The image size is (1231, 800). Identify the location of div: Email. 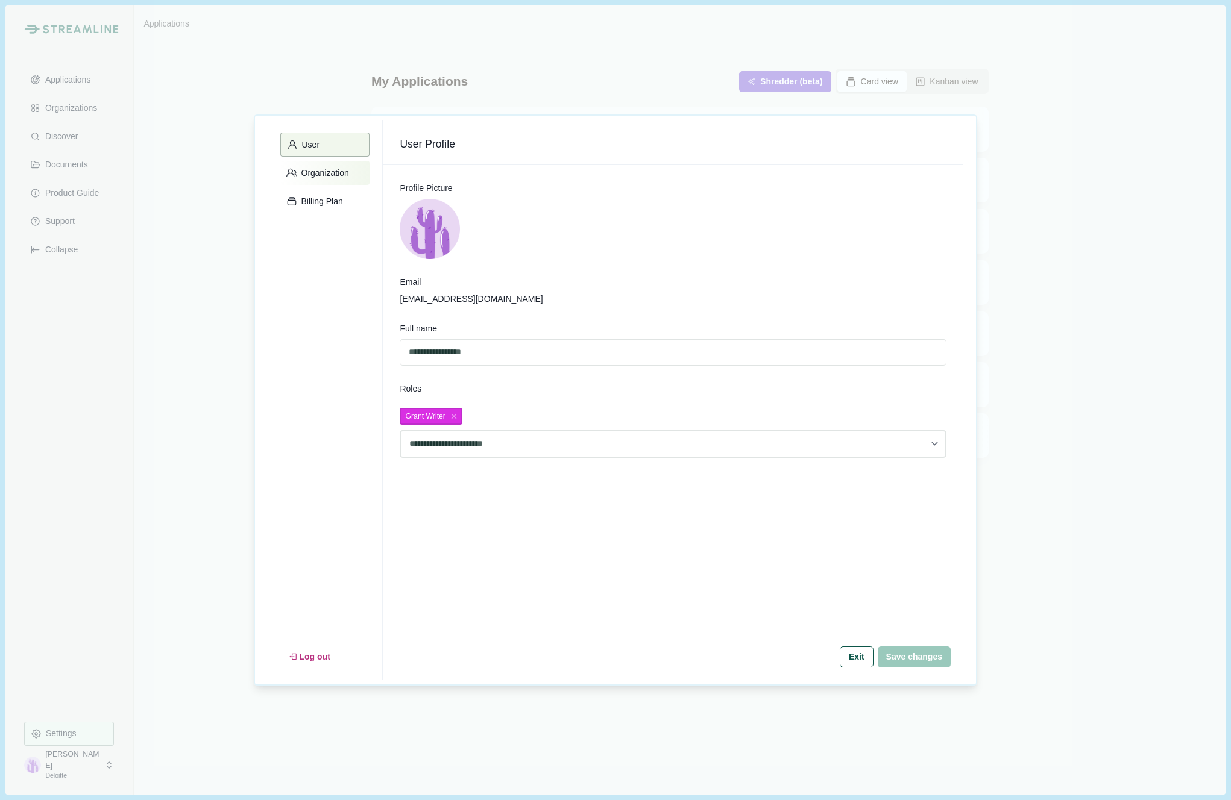
(673, 282).